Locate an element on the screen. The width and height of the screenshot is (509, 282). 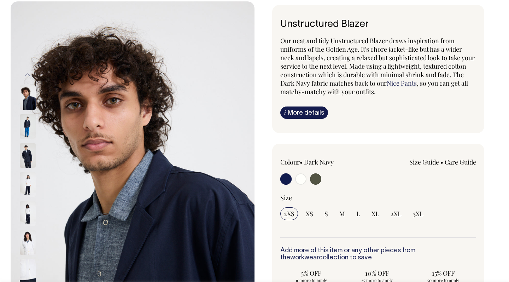
span: i is located at coordinates (285, 112).